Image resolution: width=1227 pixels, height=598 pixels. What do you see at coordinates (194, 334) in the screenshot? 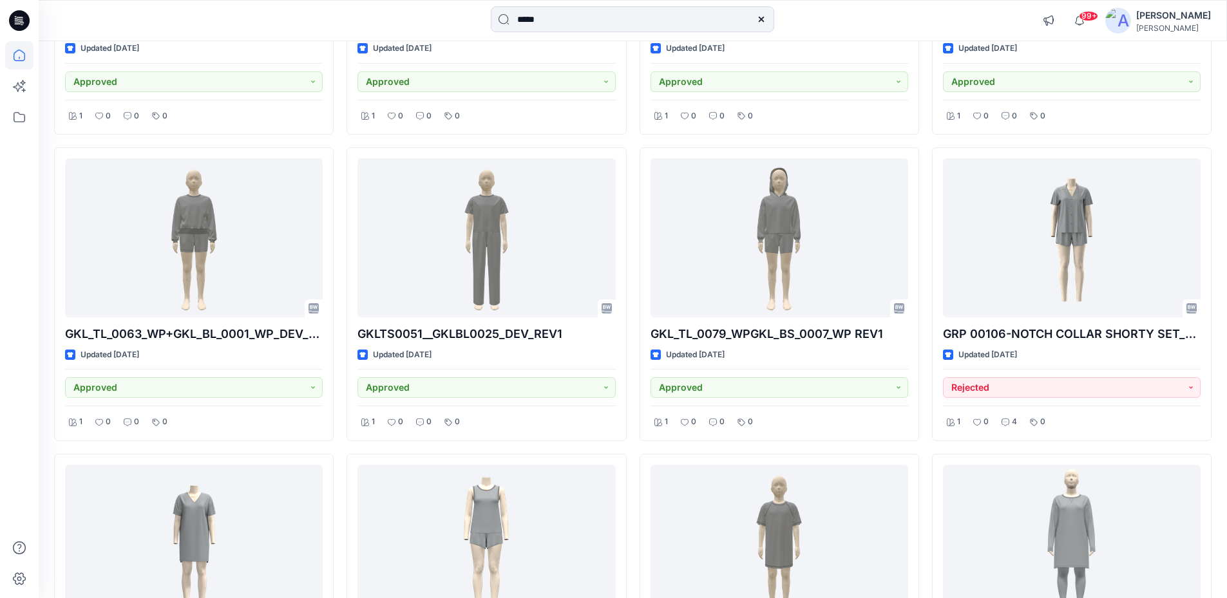
I see `p: GKL_TL_0063_WP+GKL_BL_0001_WP_DEV_REV1` at bounding box center [194, 334].